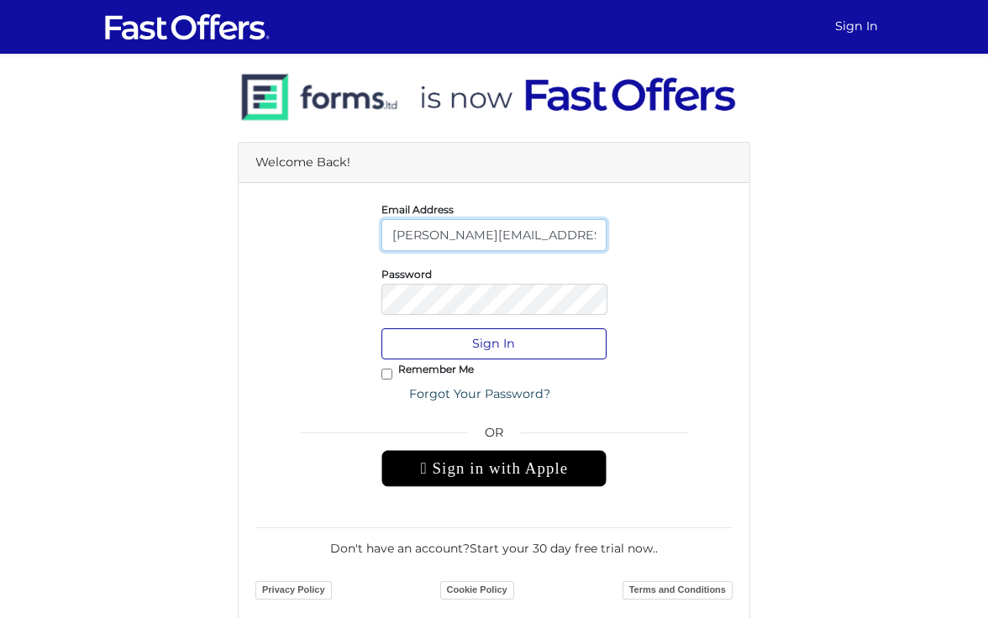  I want to click on div: Welcome Back!, so click(494, 163).